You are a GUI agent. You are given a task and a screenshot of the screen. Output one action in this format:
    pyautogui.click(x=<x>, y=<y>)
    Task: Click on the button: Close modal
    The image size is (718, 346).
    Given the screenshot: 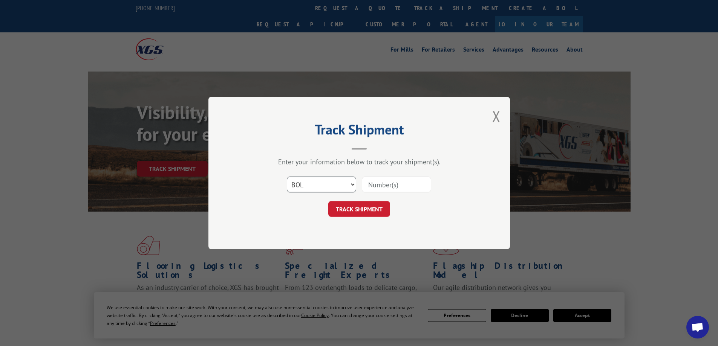 What is the action you would take?
    pyautogui.click(x=496, y=116)
    